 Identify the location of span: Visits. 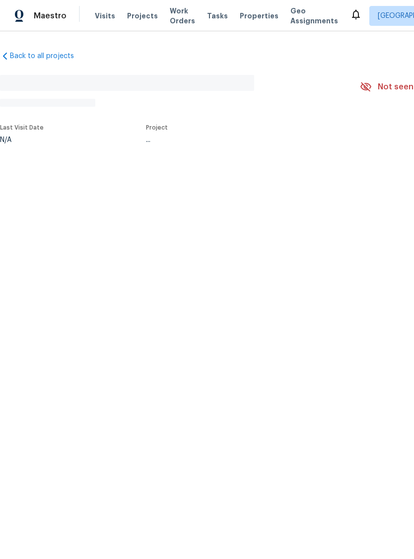
(105, 16).